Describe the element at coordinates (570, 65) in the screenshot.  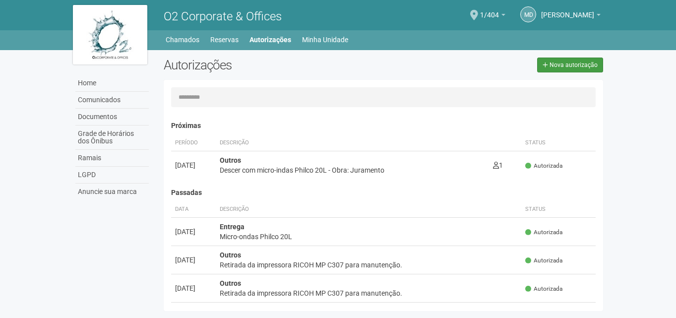
I see `a: Nova autorização` at that location.